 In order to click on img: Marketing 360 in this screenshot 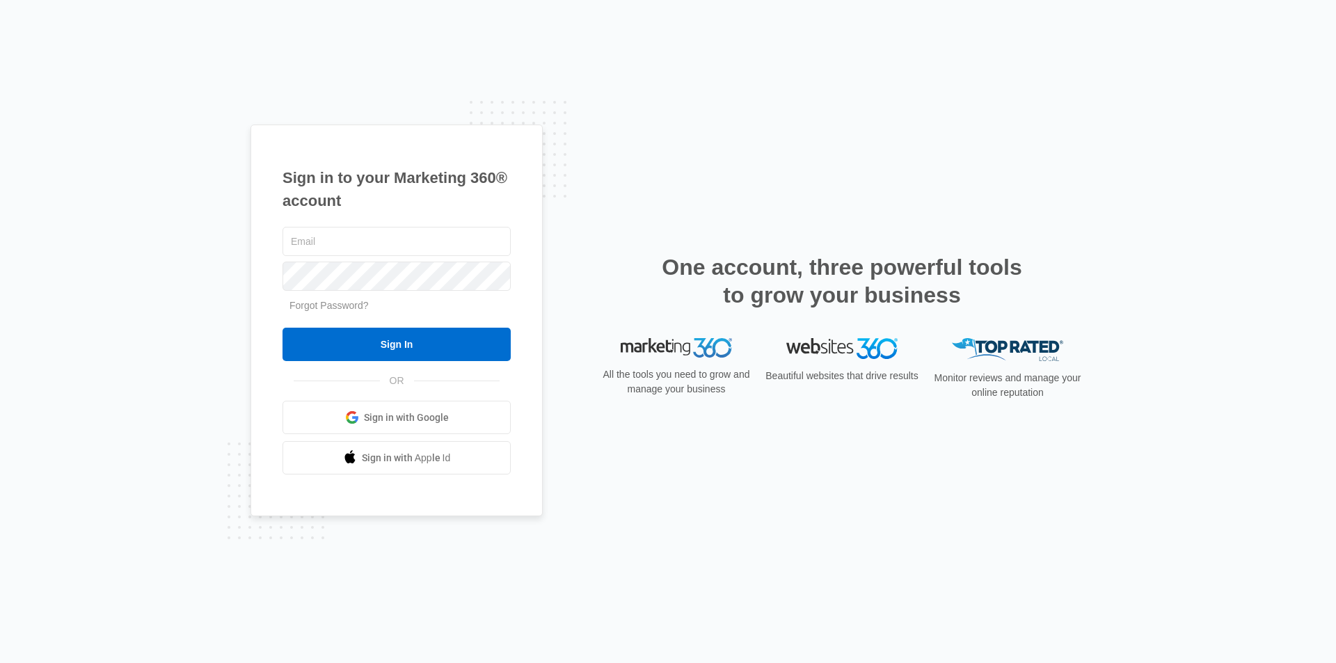, I will do `click(676, 348)`.